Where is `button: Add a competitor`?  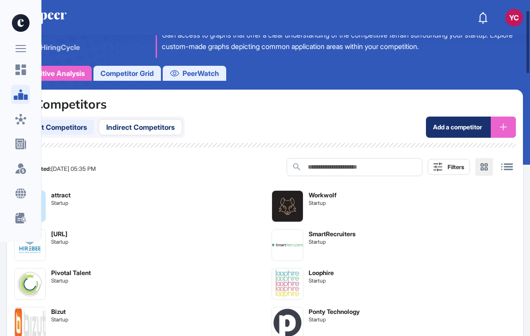 button: Add a competitor is located at coordinates (471, 127).